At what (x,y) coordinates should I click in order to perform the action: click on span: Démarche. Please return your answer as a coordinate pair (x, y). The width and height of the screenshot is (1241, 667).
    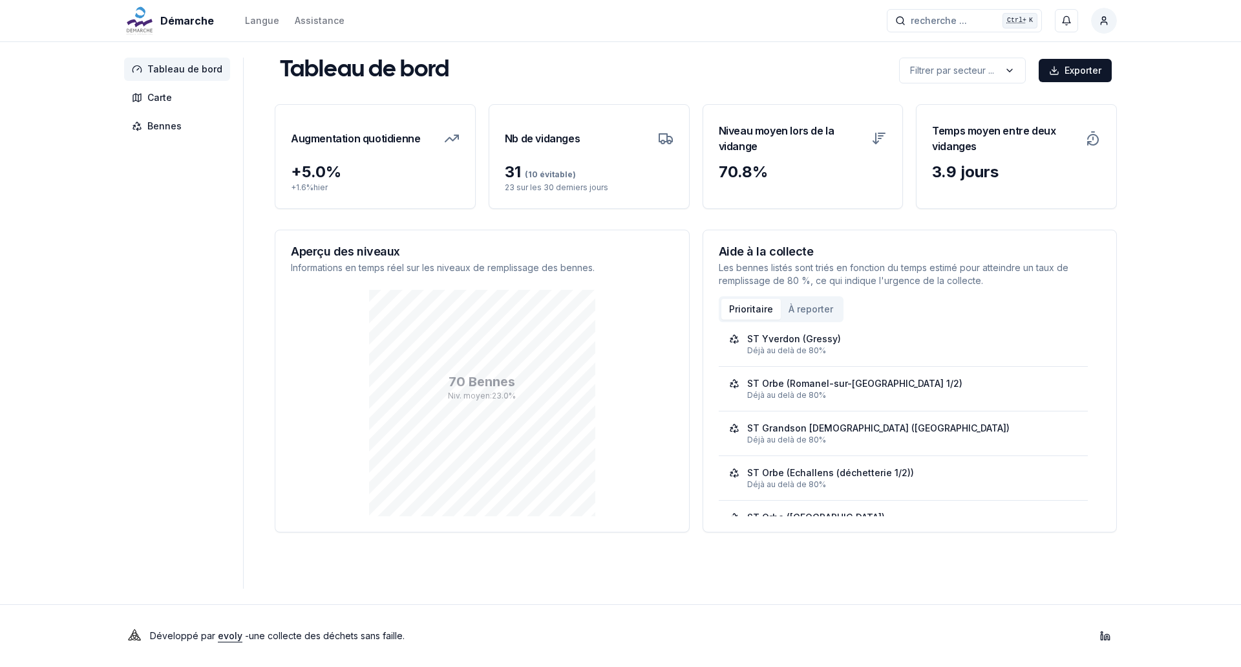
    Looking at the image, I should click on (187, 21).